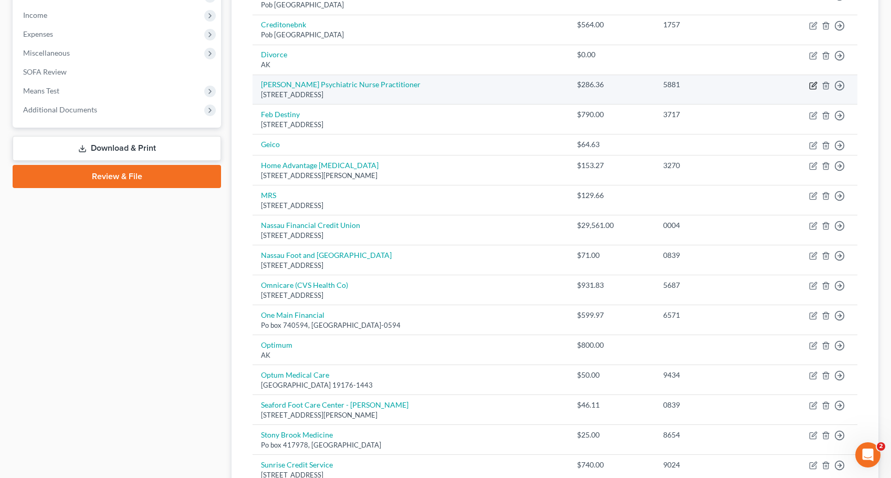 Image resolution: width=891 pixels, height=478 pixels. Describe the element at coordinates (612, 465) in the screenshot. I see `div: $740.00` at that location.